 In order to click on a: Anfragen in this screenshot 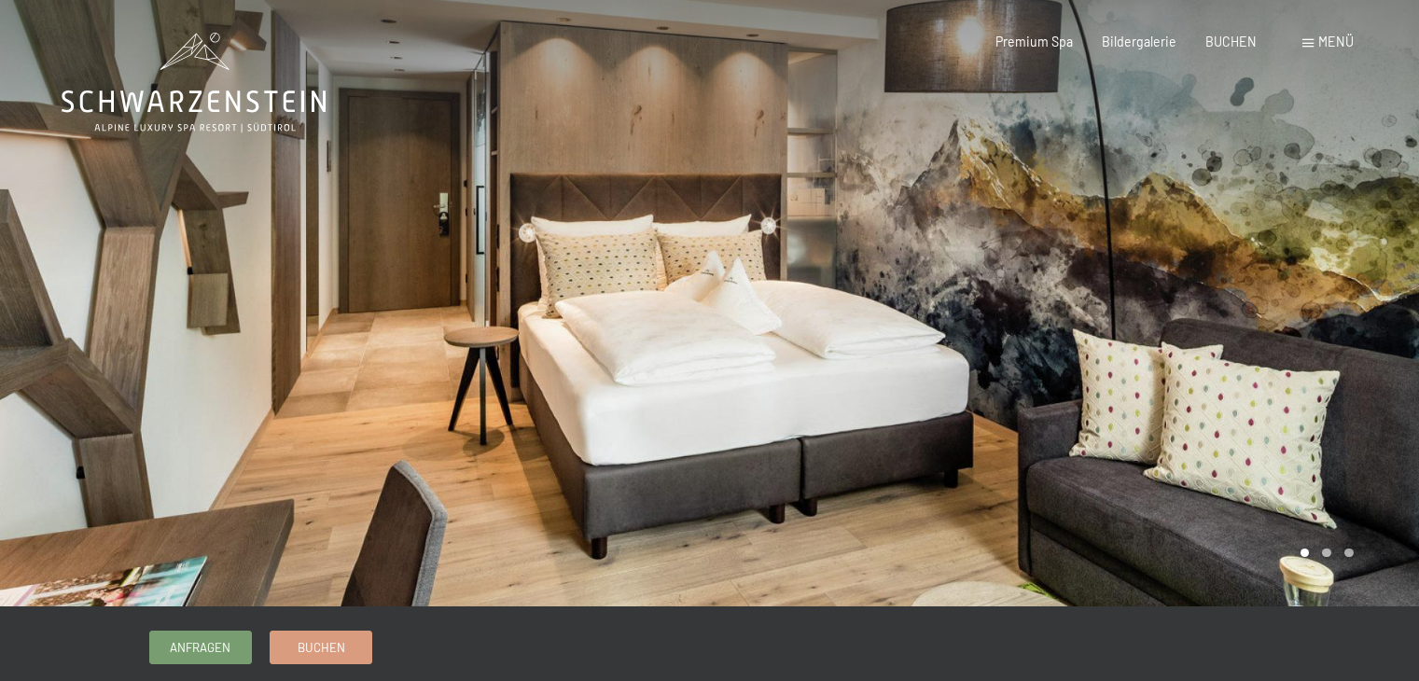, I will do `click(201, 646)`.